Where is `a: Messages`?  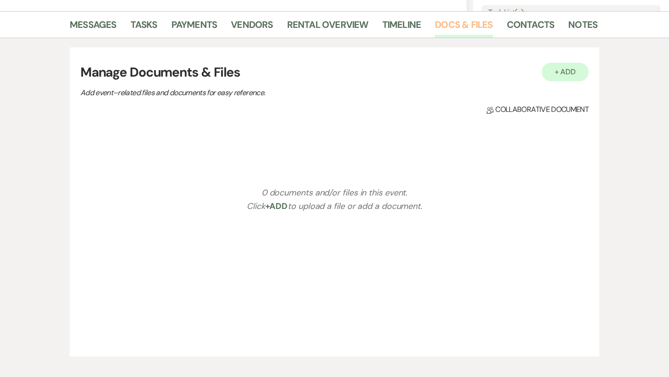
a: Messages is located at coordinates (93, 27).